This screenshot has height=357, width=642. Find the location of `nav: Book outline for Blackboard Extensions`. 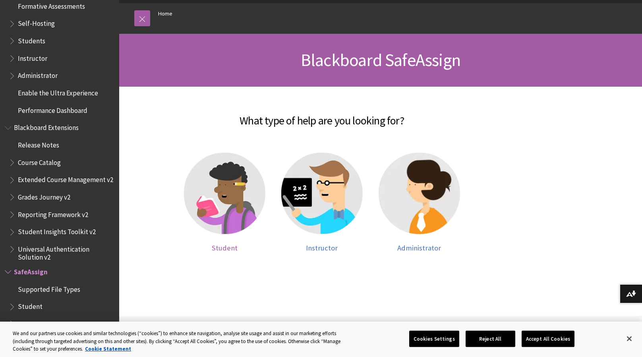

nav: Book outline for Blackboard Extensions is located at coordinates (60, 191).